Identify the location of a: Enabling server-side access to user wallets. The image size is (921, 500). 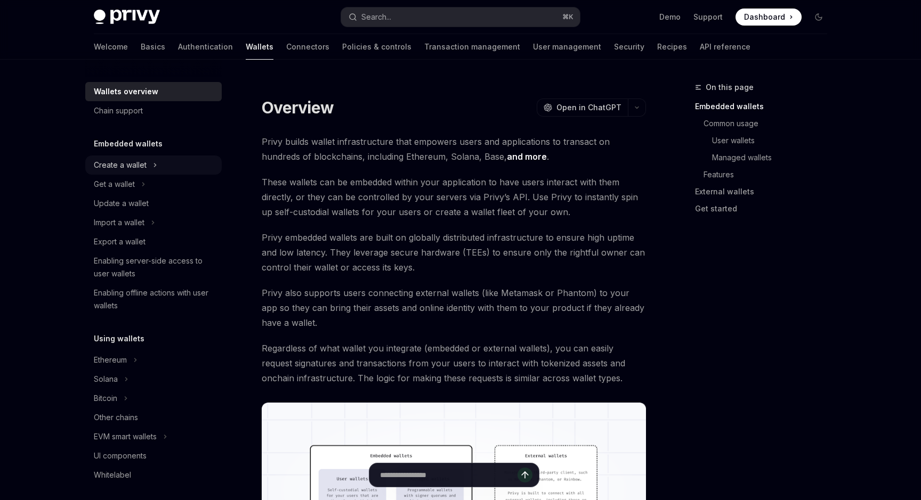
(153, 267).